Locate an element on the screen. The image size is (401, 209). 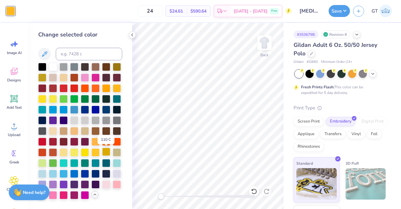
input: e.g. 7428 c is located at coordinates (89, 54).